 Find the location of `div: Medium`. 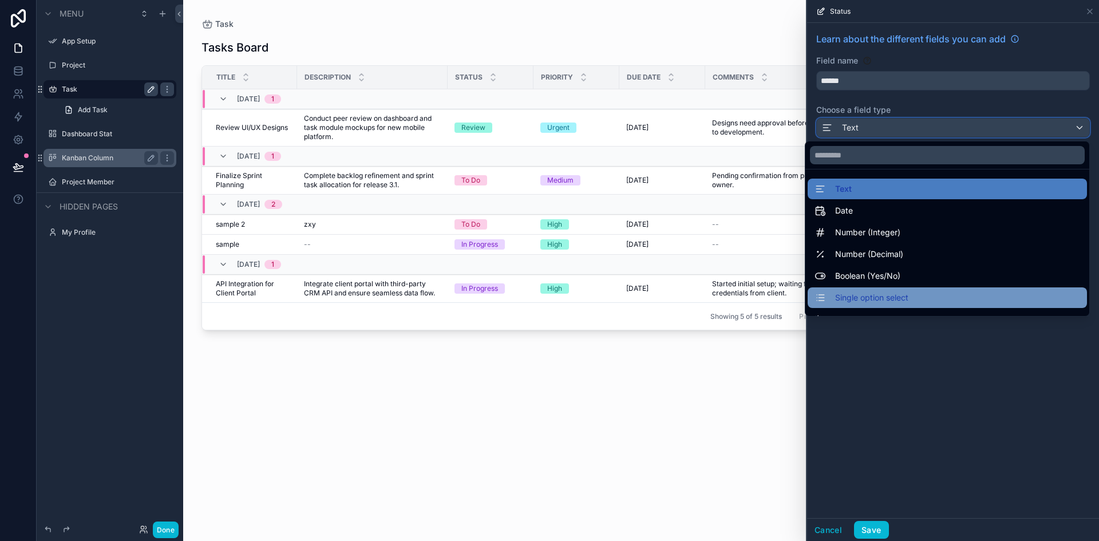

div: Medium is located at coordinates (560, 180).